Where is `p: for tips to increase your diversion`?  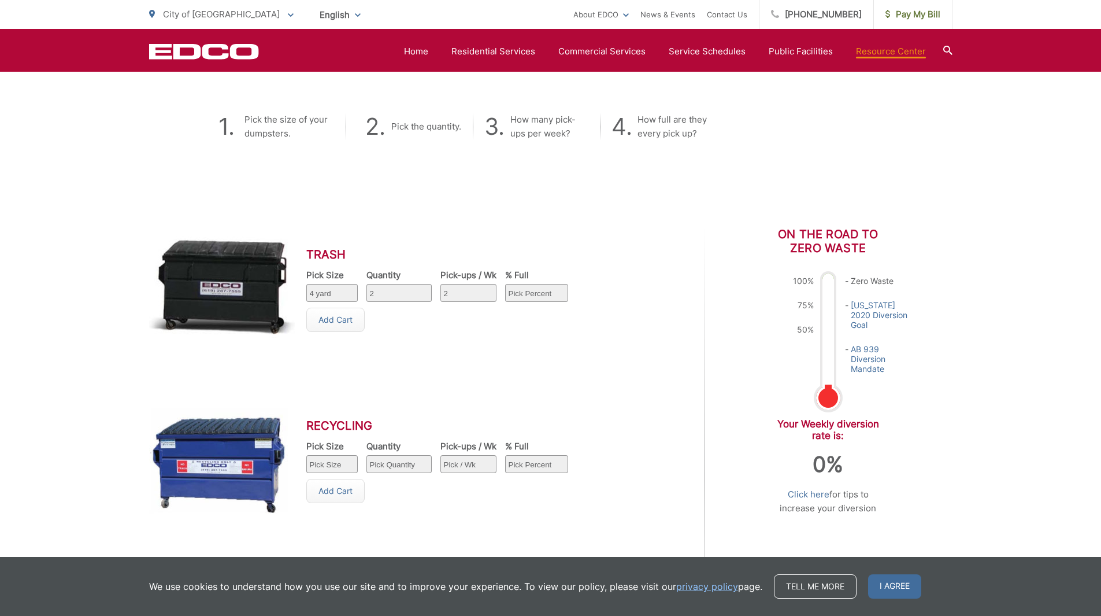 p: for tips to increase your diversion is located at coordinates (828, 501).